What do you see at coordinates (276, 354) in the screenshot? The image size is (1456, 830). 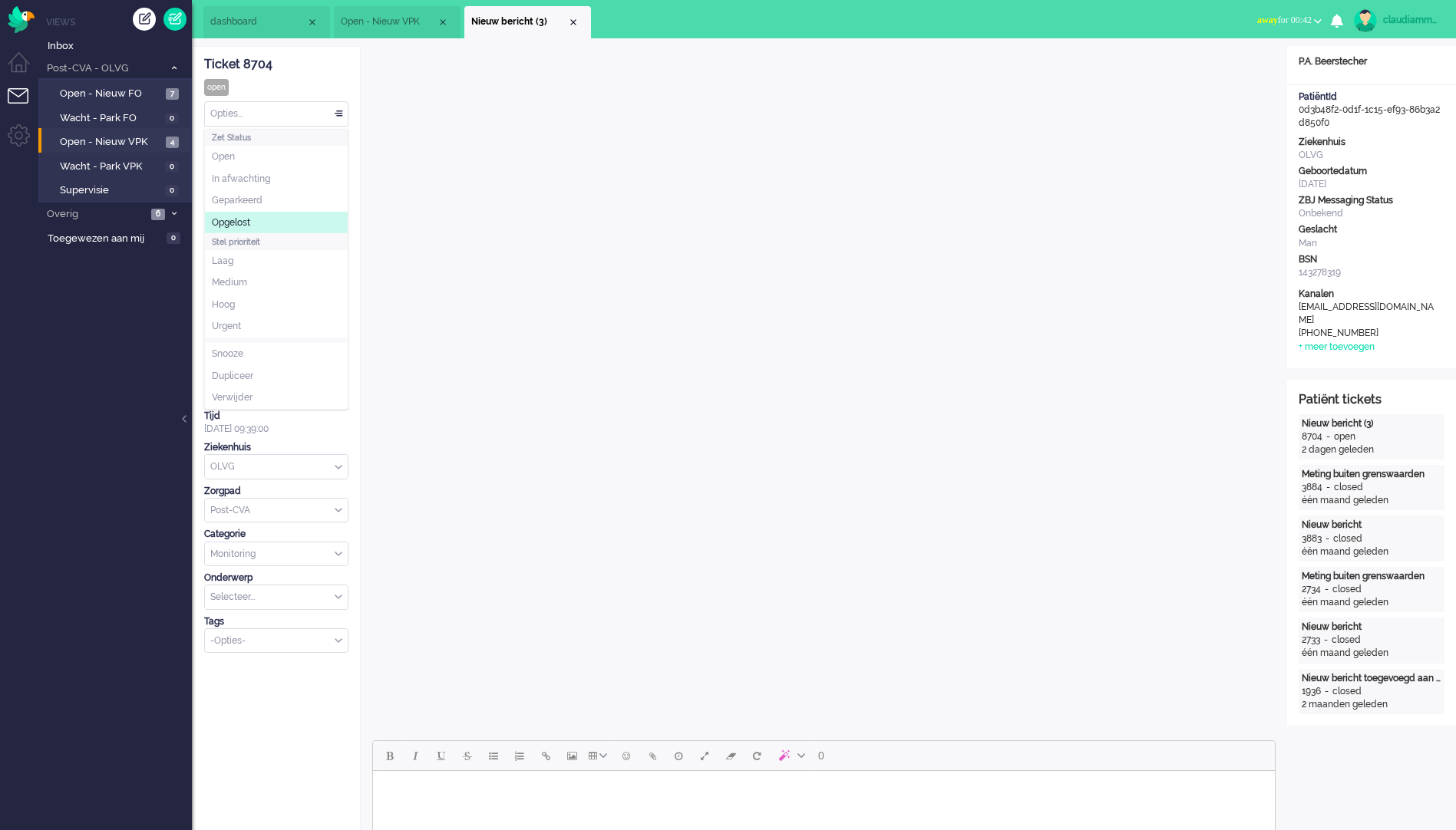 I see `li: Snooze` at bounding box center [276, 354].